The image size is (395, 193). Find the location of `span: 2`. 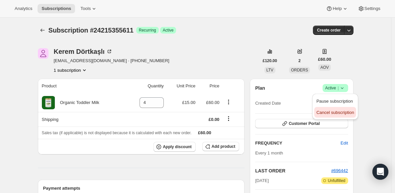

span: 2 is located at coordinates (299, 61).